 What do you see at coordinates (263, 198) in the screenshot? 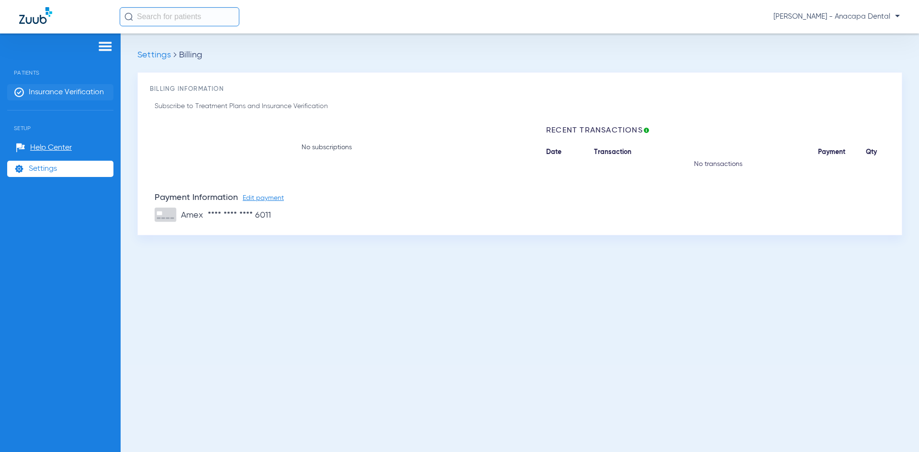
I see `span: Edit payment` at bounding box center [263, 198].